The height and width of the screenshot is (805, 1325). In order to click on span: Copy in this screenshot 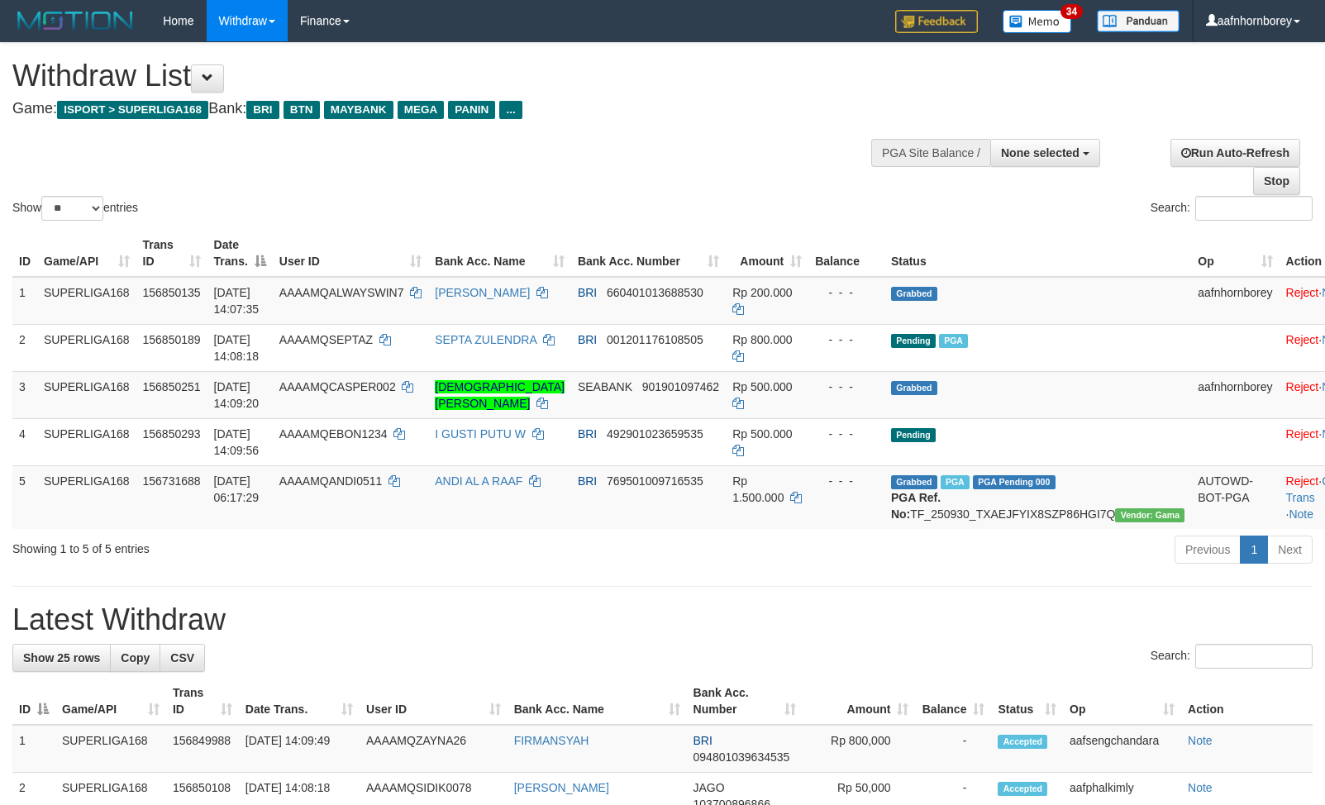, I will do `click(135, 658)`.